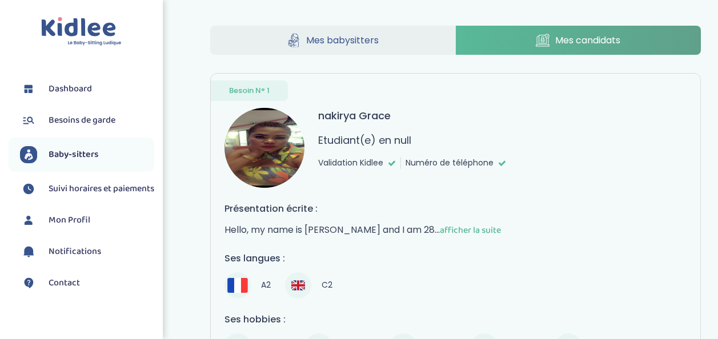 This screenshot has height=339, width=718. Describe the element at coordinates (450, 163) in the screenshot. I see `span: Numéro de téléphone` at that location.